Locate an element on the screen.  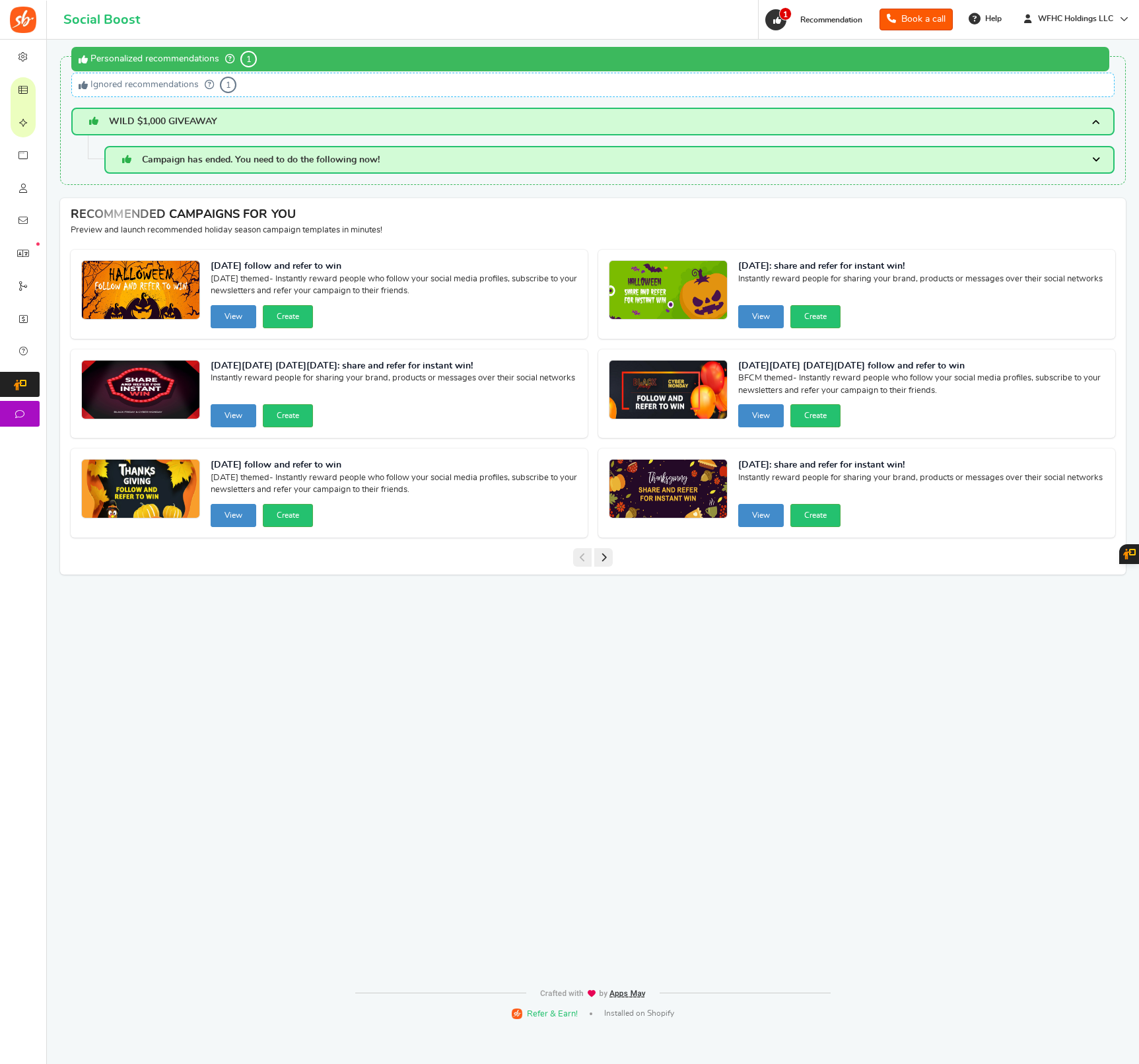
span: Recommendation is located at coordinates (832, 20).